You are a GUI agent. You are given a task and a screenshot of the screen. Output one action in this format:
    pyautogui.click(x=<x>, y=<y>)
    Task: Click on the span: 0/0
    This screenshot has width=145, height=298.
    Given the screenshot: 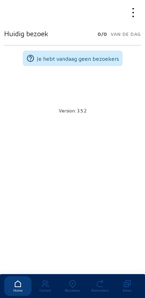 What is the action you would take?
    pyautogui.click(x=103, y=34)
    